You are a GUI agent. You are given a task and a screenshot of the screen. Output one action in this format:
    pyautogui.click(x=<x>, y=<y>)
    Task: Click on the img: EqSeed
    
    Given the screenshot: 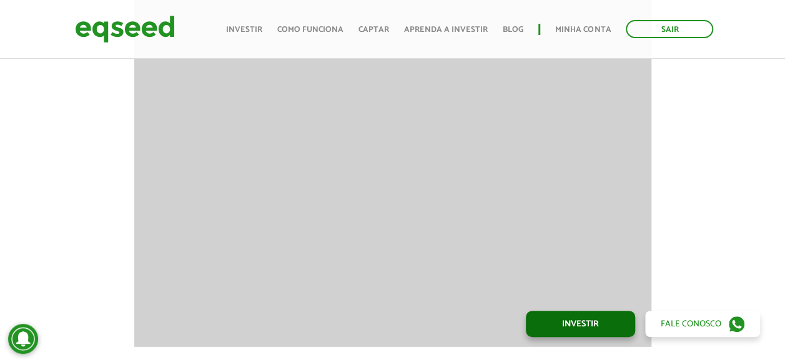 What is the action you would take?
    pyautogui.click(x=125, y=29)
    